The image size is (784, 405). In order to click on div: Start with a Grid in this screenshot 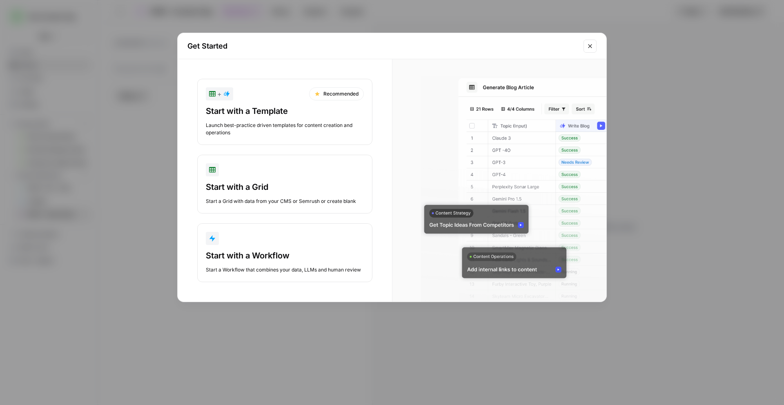, I will do `click(285, 187)`.